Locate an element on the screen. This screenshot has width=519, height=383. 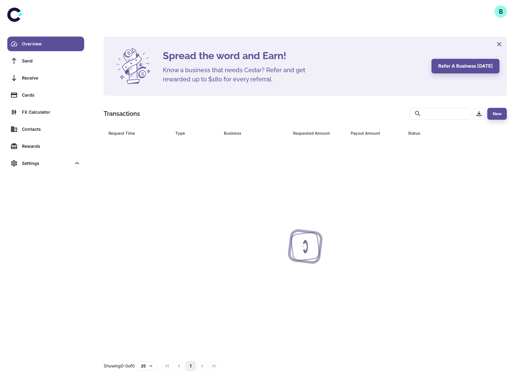
div: Status is located at coordinates (441, 133).